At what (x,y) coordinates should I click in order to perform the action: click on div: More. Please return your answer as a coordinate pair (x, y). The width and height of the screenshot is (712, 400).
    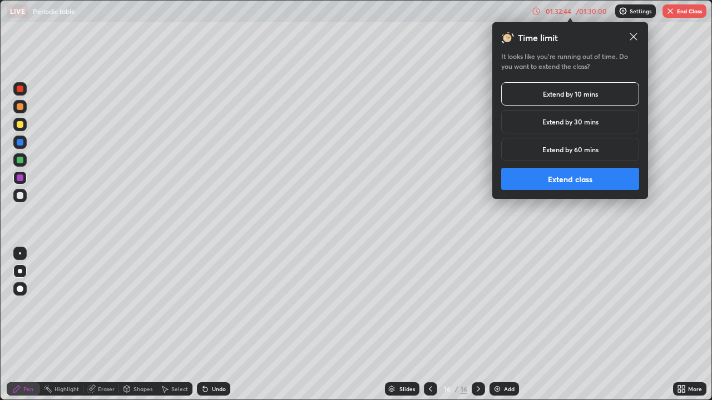
    Looking at the image, I should click on (695, 389).